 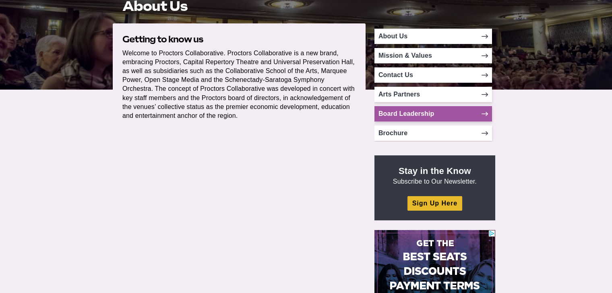 What do you see at coordinates (434, 36) in the screenshot?
I see `a: About Us` at bounding box center [434, 36].